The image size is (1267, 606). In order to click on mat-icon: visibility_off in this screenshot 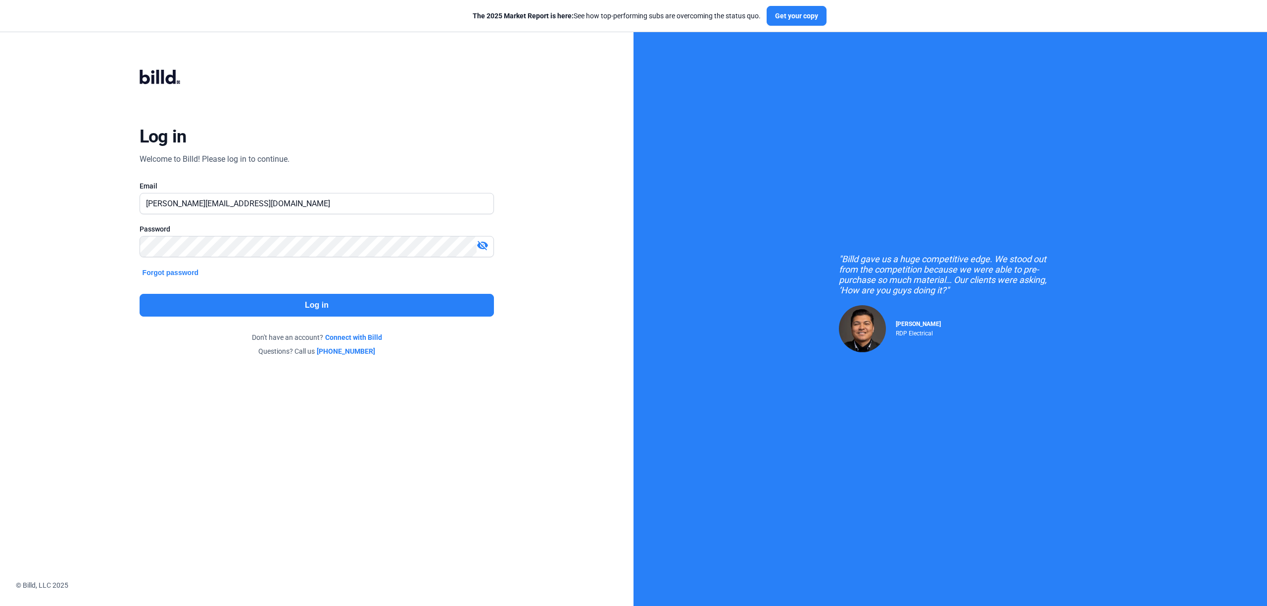, I will do `click(483, 246)`.